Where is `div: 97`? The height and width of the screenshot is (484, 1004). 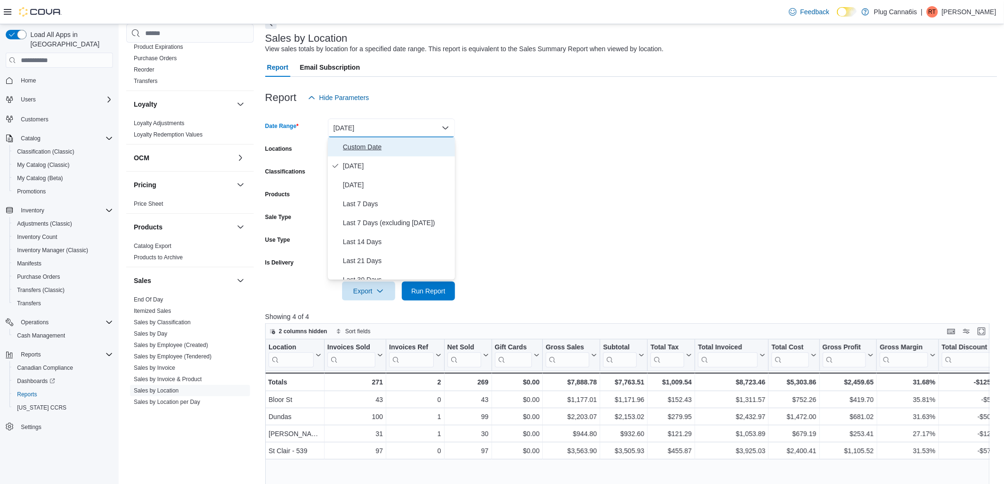 div: 97 is located at coordinates (355, 451).